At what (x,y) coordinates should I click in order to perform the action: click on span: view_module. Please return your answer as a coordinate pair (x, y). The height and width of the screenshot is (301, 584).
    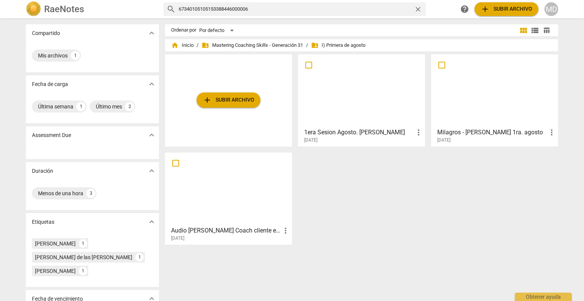
    Looking at the image, I should click on (523, 30).